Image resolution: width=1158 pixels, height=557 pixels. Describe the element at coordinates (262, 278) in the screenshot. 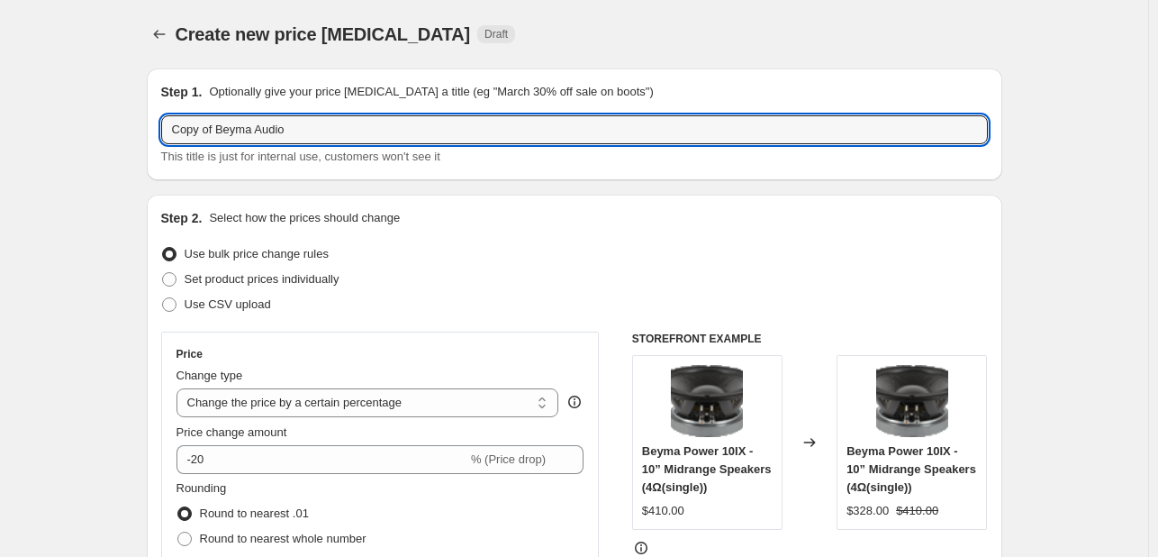

I see `span: Set product prices individually` at that location.